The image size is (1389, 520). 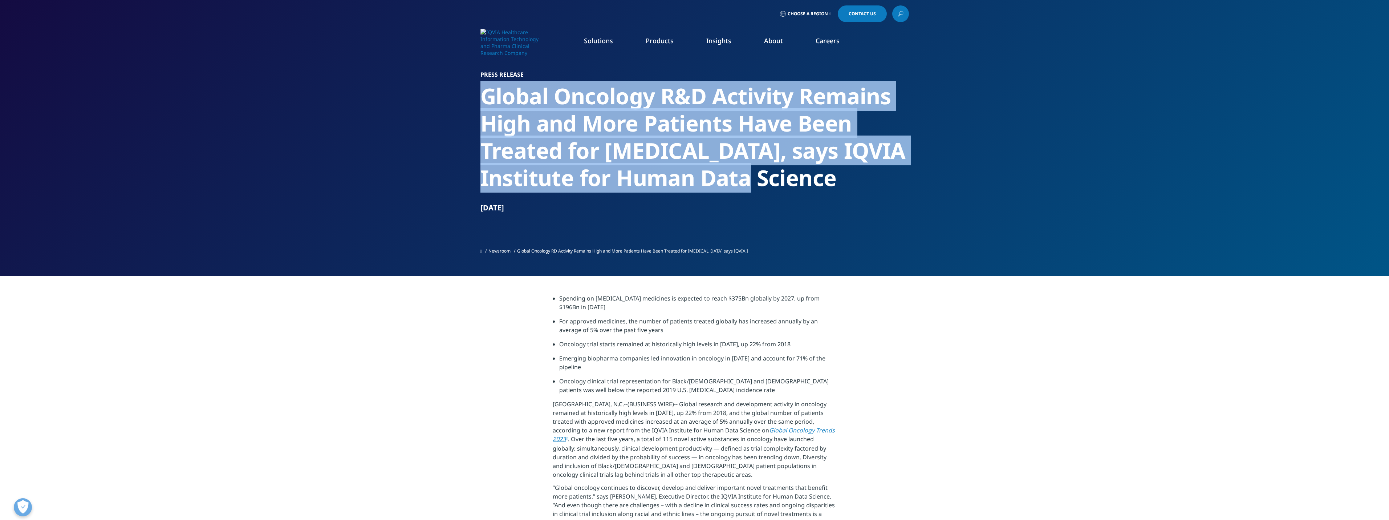 What do you see at coordinates (698, 328) in the screenshot?
I see `li: For approved medicines, the number of patients treated globally has increased annually by an aver...` at bounding box center [698, 328].